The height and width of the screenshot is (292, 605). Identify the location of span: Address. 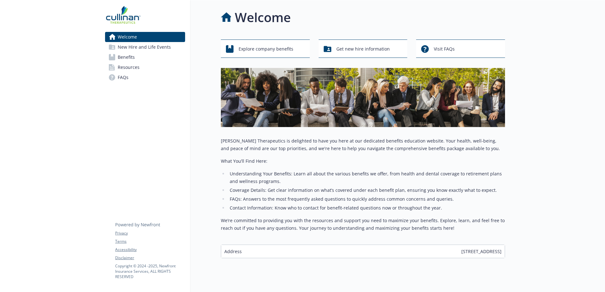
(233, 251).